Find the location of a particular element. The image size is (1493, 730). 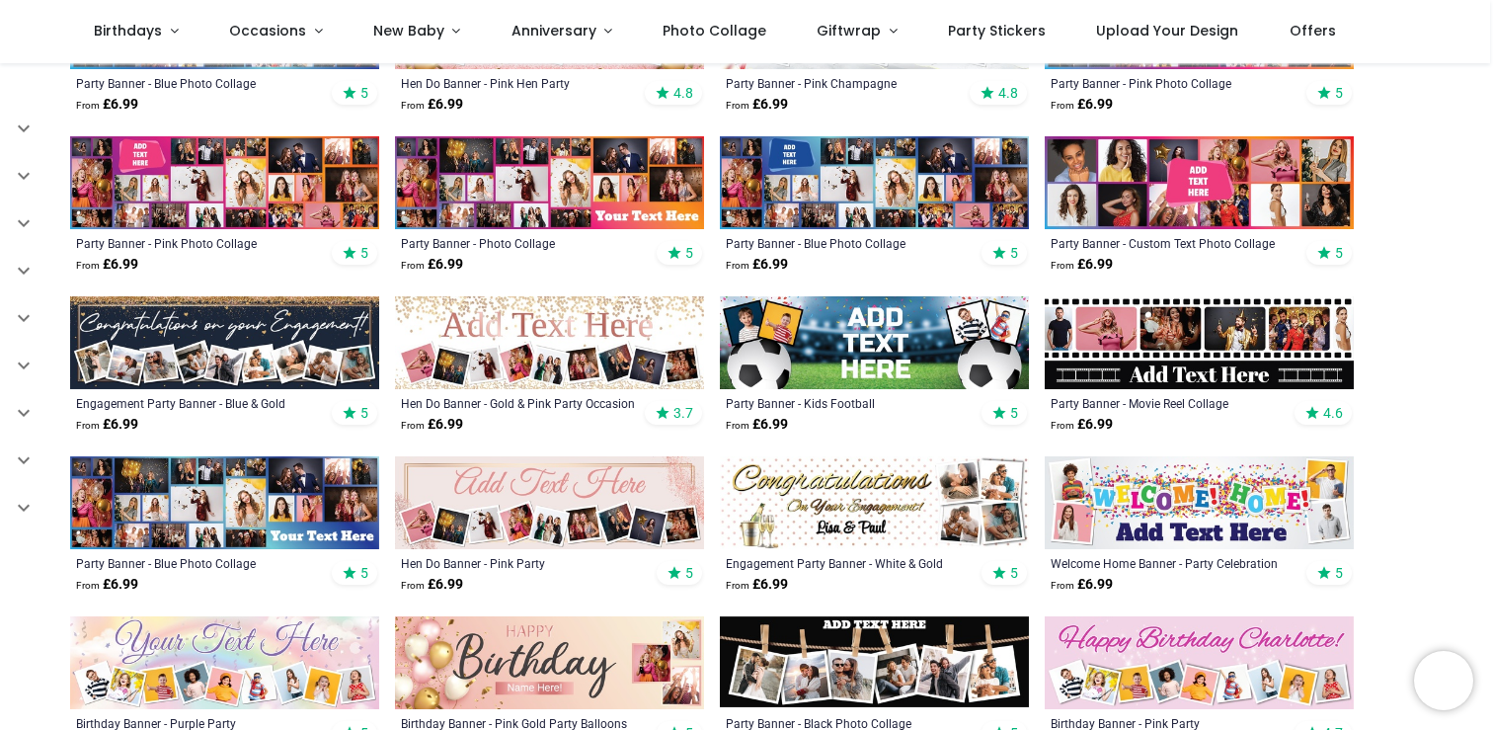

span: Offers is located at coordinates (1312, 31).